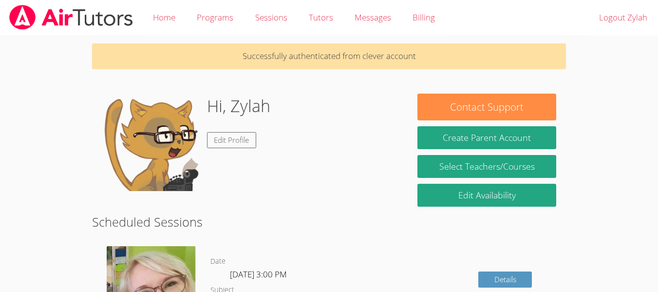 The height and width of the screenshot is (292, 658). I want to click on a: Edit Availability, so click(486, 195).